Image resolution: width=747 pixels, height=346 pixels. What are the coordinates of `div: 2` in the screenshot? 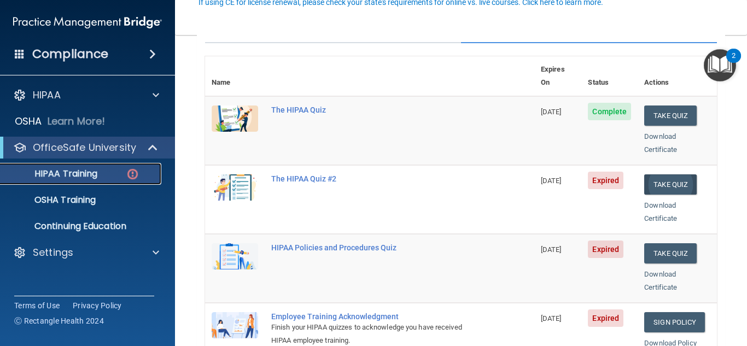 It's located at (734, 63).